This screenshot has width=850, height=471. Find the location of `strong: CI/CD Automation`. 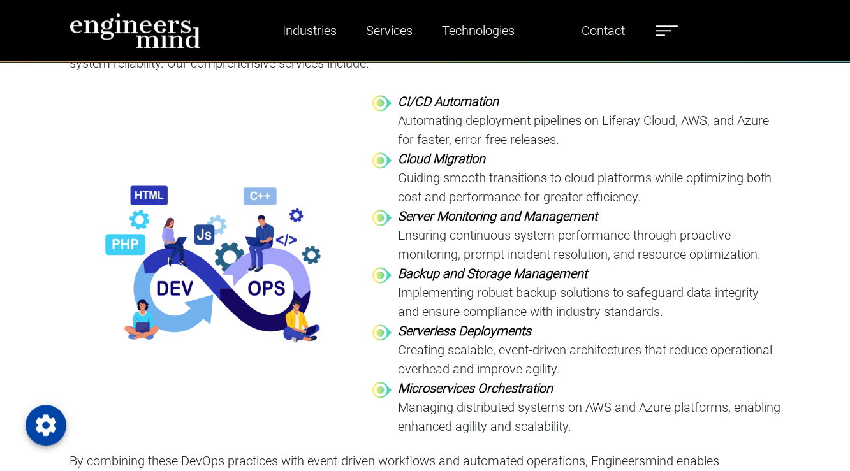

strong: CI/CD Automation is located at coordinates (448, 101).